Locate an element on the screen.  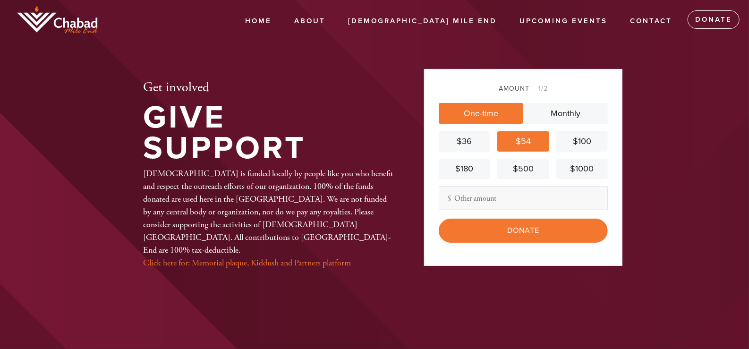
span: 1 is located at coordinates (540, 88).